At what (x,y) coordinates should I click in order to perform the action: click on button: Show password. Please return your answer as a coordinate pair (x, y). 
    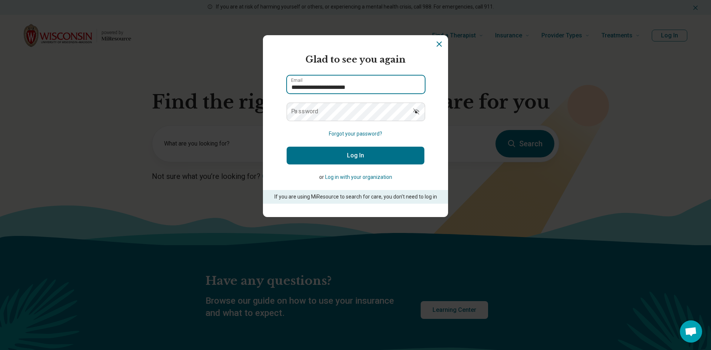
    Looking at the image, I should click on (416, 111).